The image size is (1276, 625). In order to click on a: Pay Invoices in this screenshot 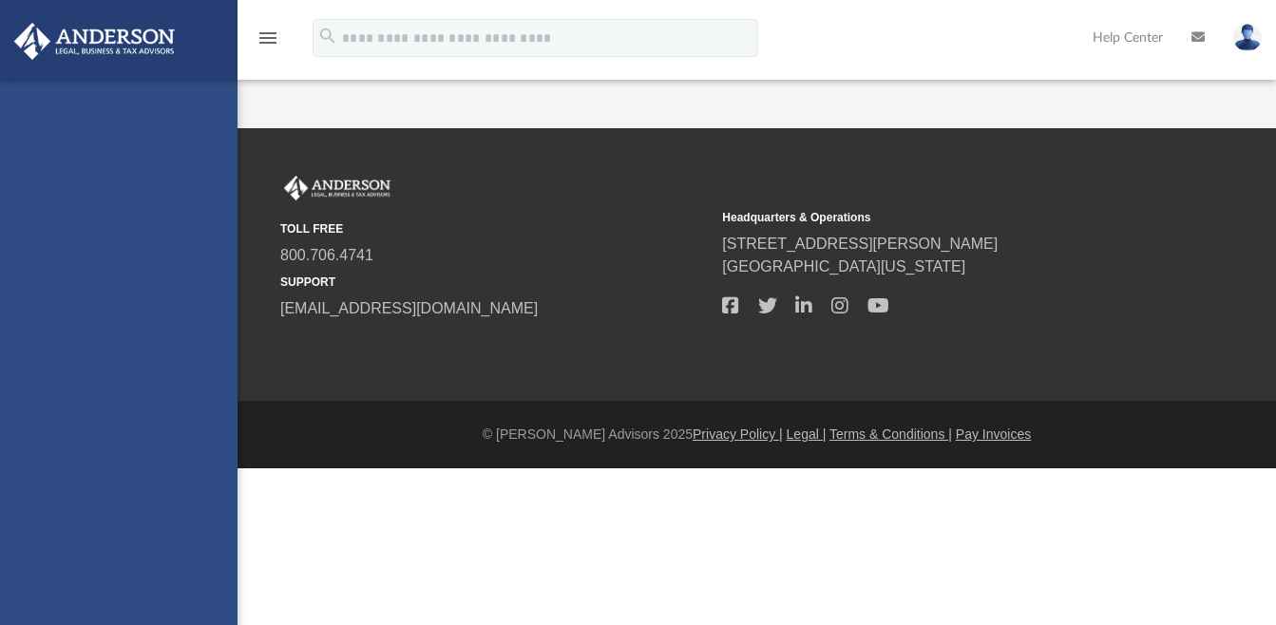, I will do `click(993, 434)`.